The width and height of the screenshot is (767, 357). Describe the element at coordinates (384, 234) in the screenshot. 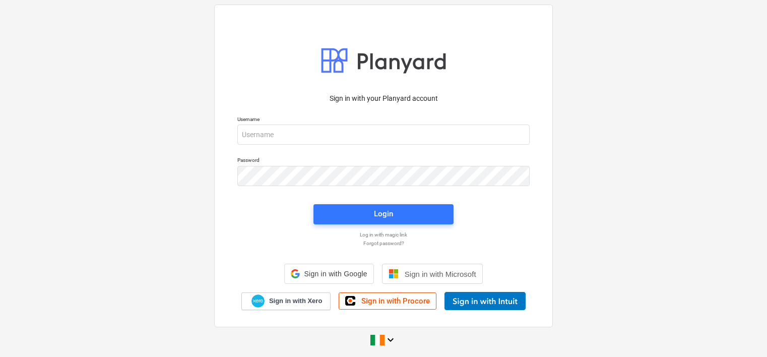

I see `p: Log in with magic link` at that location.